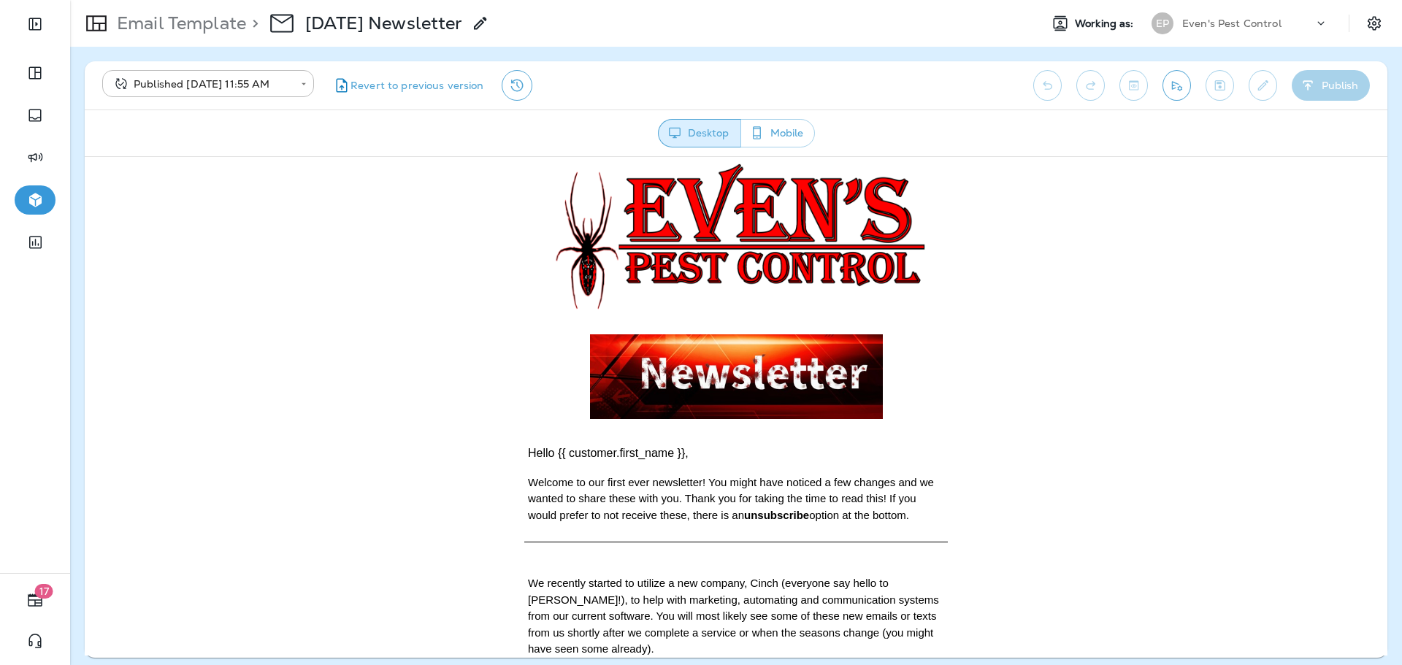 Image resolution: width=1402 pixels, height=665 pixels. Describe the element at coordinates (35, 600) in the screenshot. I see `button: 17` at that location.